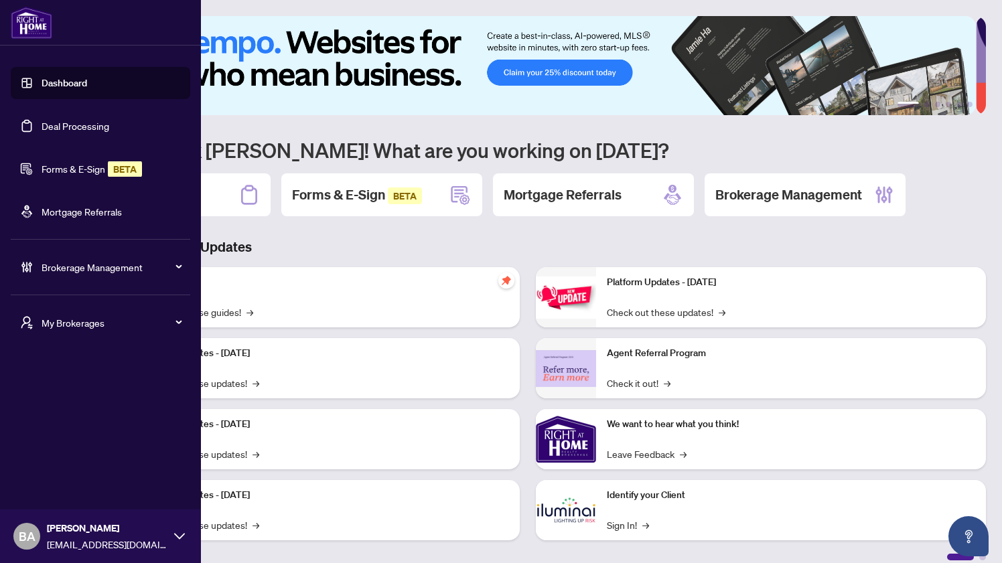 The height and width of the screenshot is (563, 1002). Describe the element at coordinates (506, 281) in the screenshot. I see `span: pushpin` at that location.